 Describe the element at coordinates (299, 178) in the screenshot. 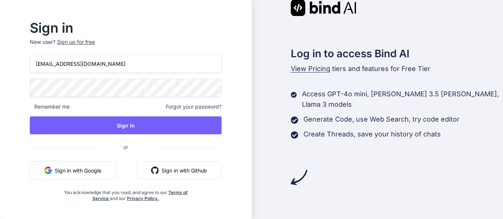

I see `img: arrow` at that location.